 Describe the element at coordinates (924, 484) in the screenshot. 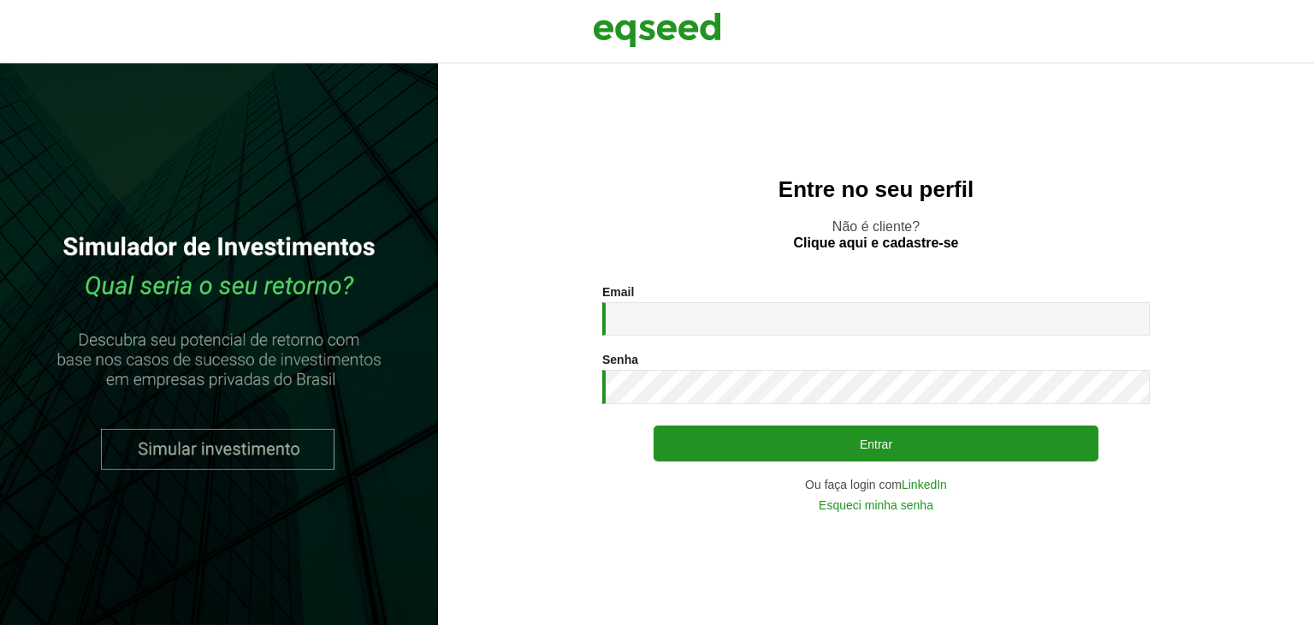

I see `a: LinkedIn` at that location.